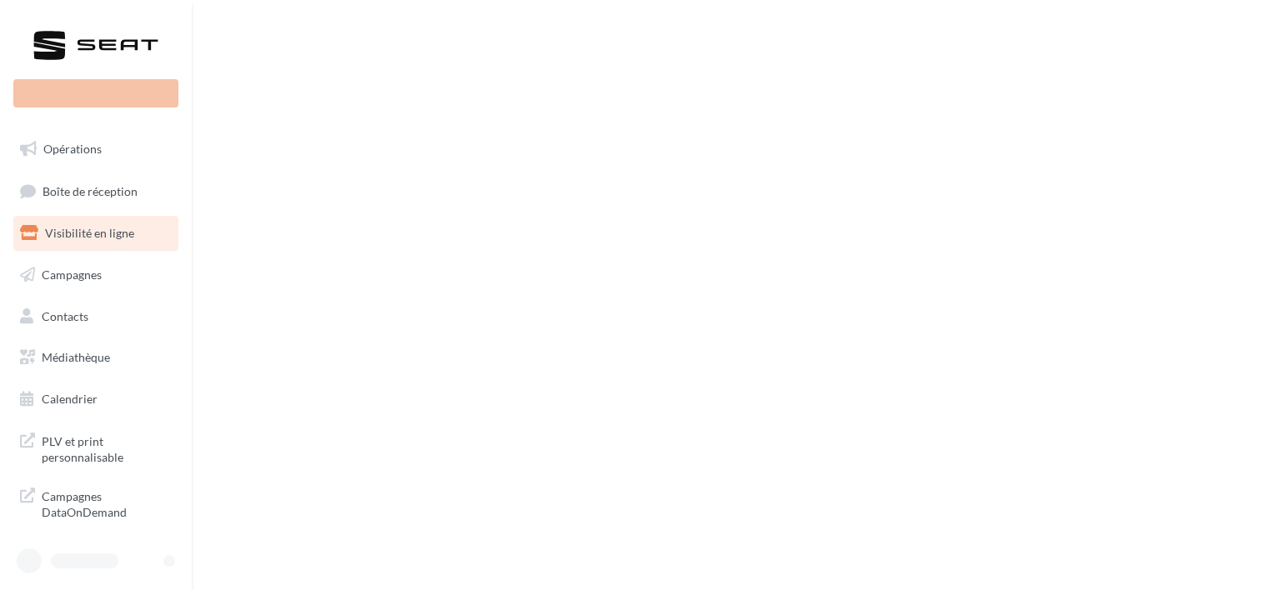  I want to click on span: Campagnes, so click(72, 274).